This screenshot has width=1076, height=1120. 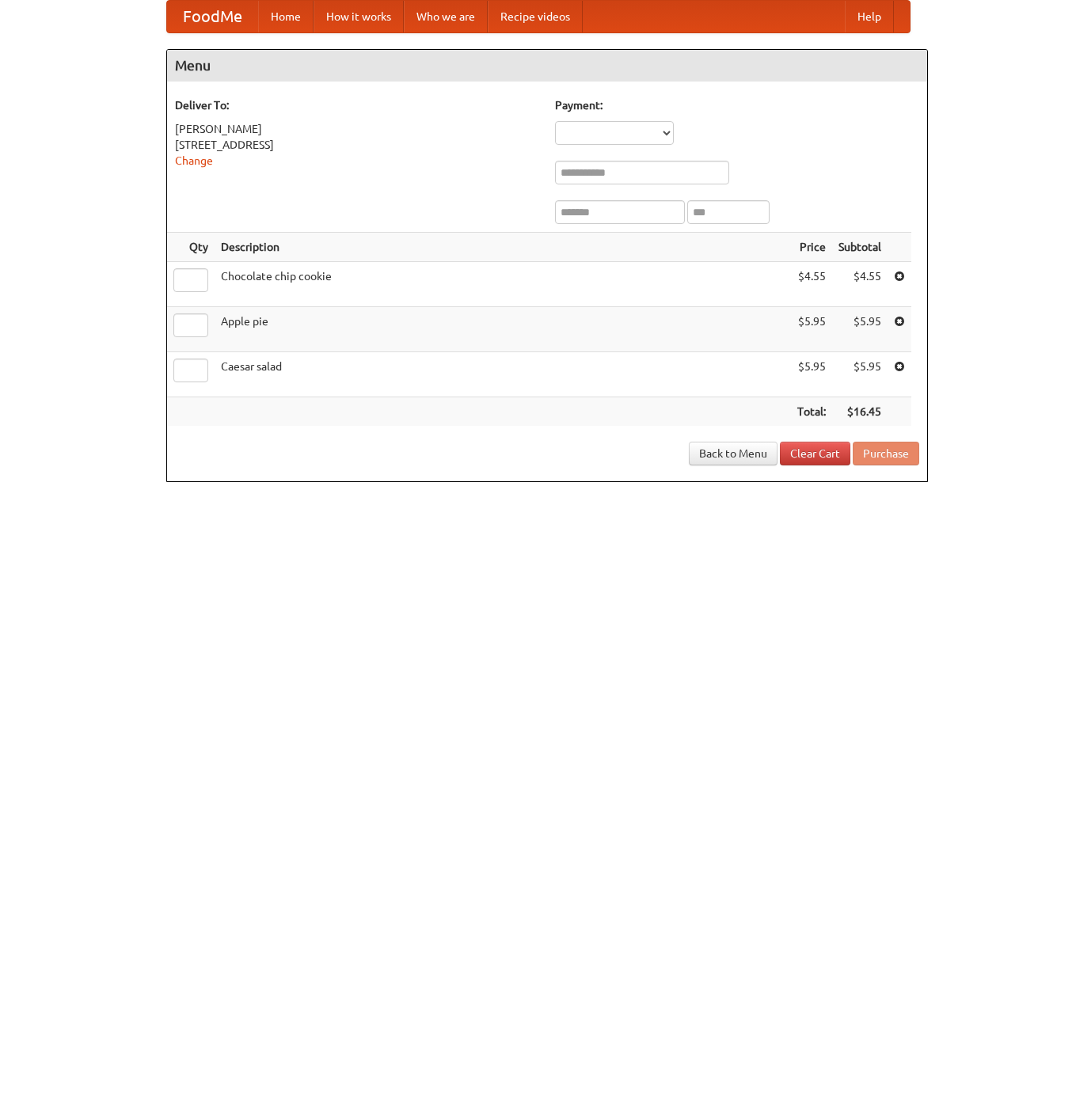 What do you see at coordinates (737, 106) in the screenshot?
I see `h5: Payment:` at bounding box center [737, 106].